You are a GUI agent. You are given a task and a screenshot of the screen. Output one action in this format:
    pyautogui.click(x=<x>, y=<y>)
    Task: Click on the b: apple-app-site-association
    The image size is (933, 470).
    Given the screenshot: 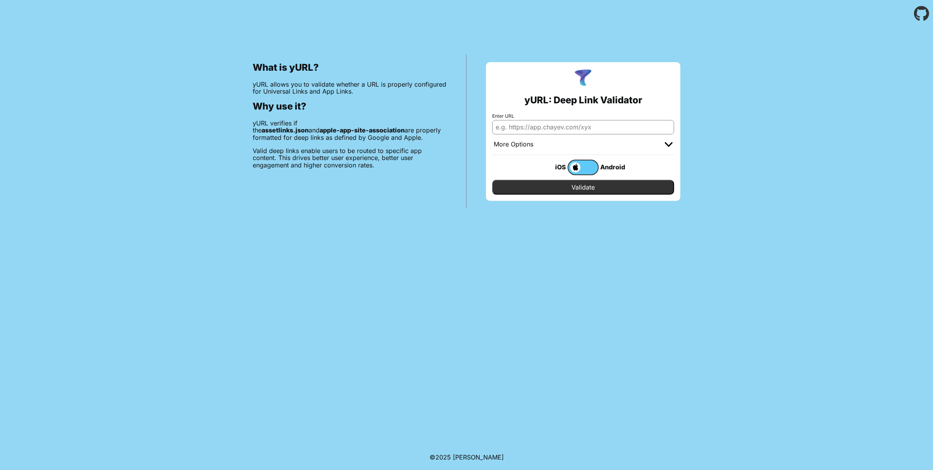 What is the action you would take?
    pyautogui.click(x=362, y=130)
    